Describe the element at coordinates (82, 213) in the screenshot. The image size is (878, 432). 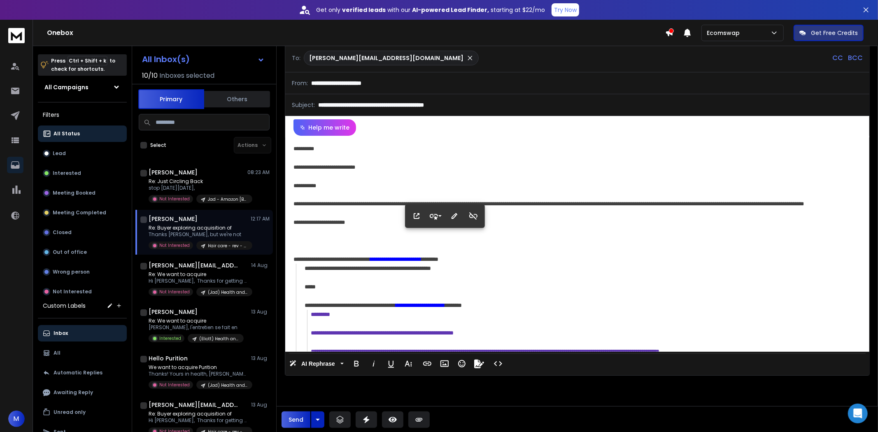
I see `button: Meeting Completed` at that location.